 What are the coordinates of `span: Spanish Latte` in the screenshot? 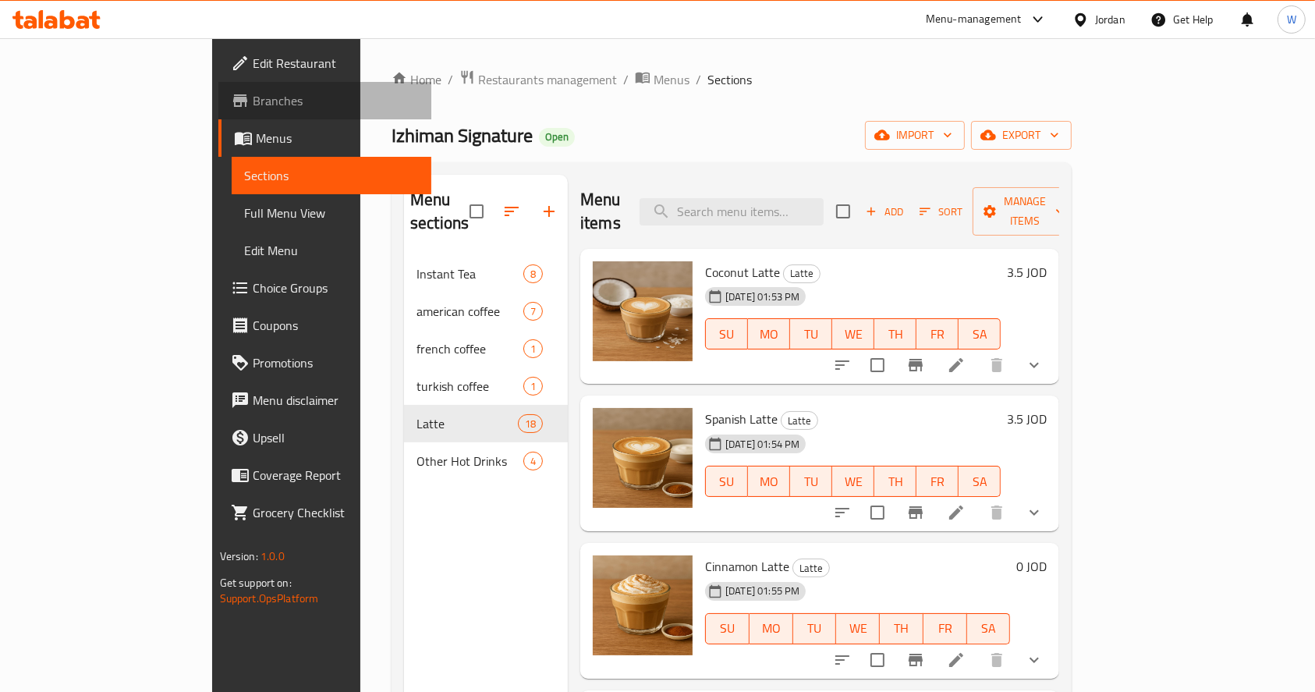 It's located at (741, 419).